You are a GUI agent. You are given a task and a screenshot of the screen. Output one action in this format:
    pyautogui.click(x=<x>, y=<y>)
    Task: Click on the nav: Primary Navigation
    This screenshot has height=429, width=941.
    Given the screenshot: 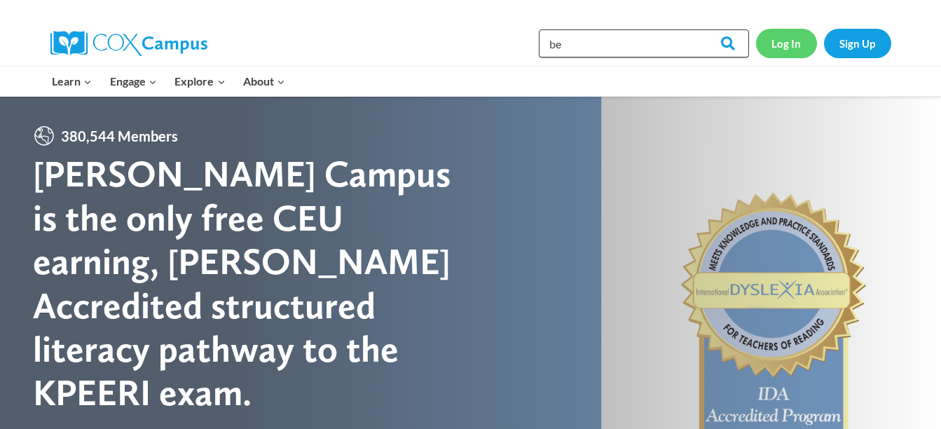 What is the action you would take?
    pyautogui.click(x=169, y=81)
    